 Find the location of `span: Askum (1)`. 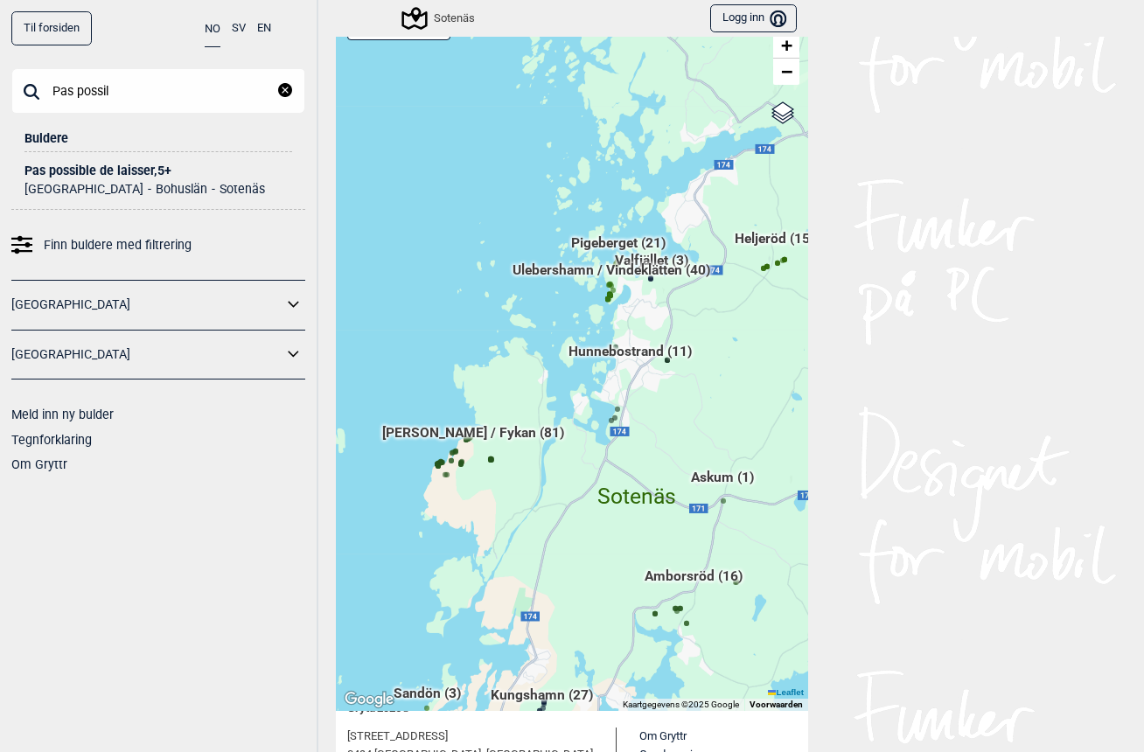

span: Askum (1) is located at coordinates (723, 485).